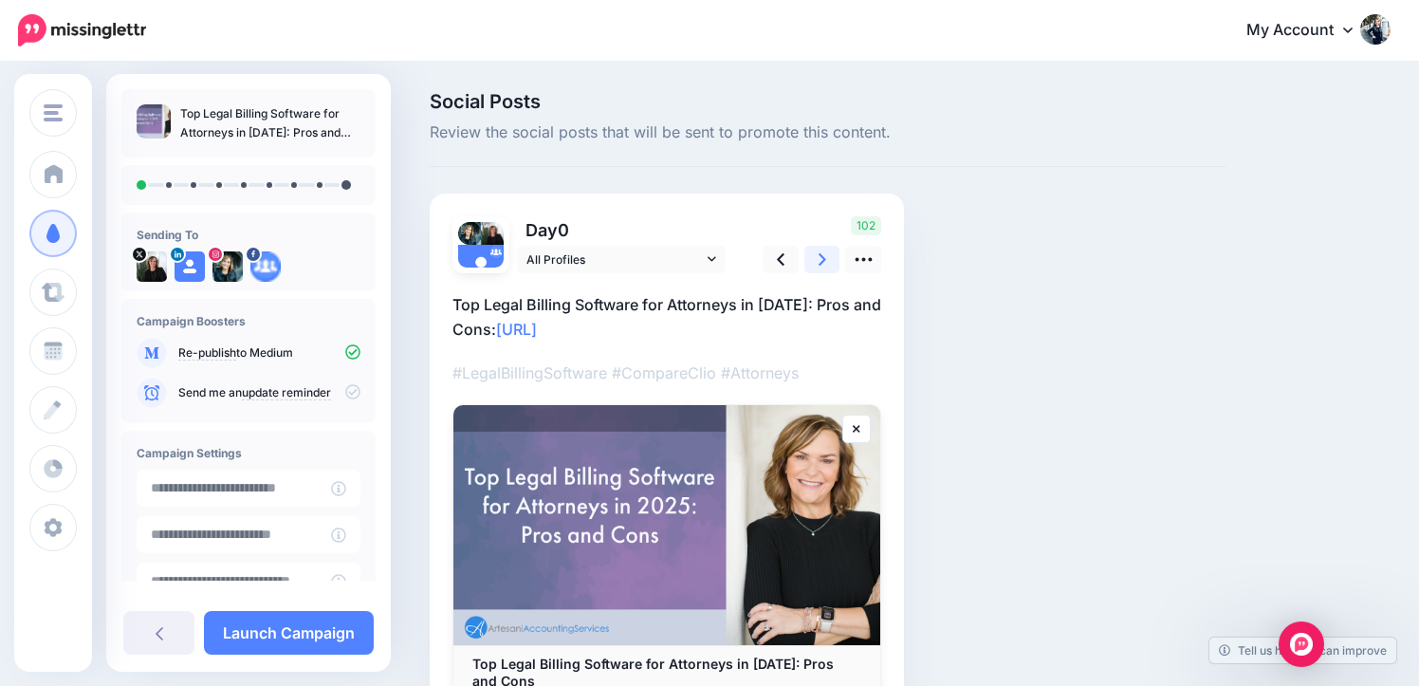 The image size is (1419, 686). I want to click on a: All Profiles, so click(621, 259).